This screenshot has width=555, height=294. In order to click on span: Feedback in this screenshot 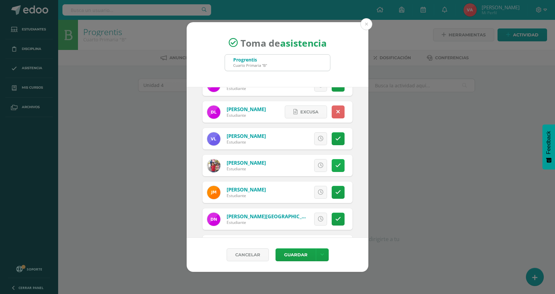, I will do `click(549, 142)`.